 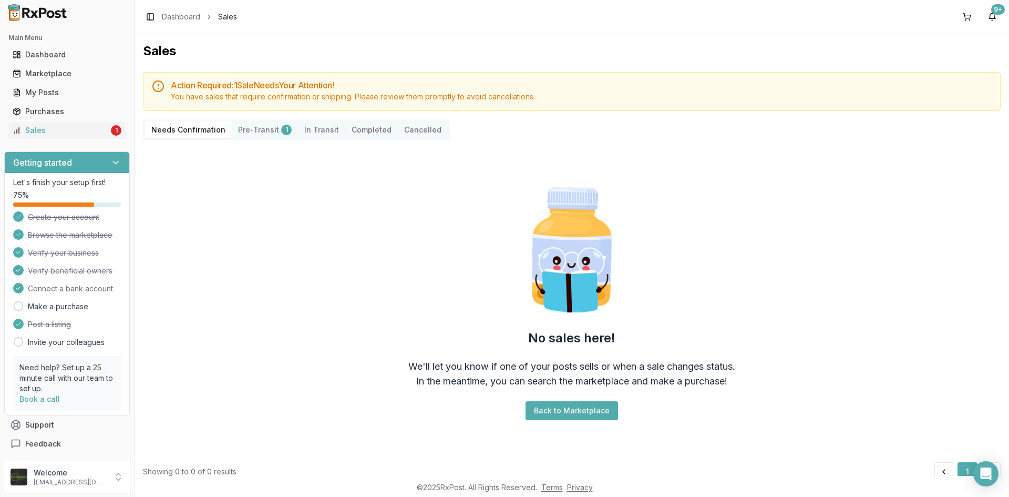 What do you see at coordinates (998, 9) in the screenshot?
I see `div: 9+` at bounding box center [998, 9].